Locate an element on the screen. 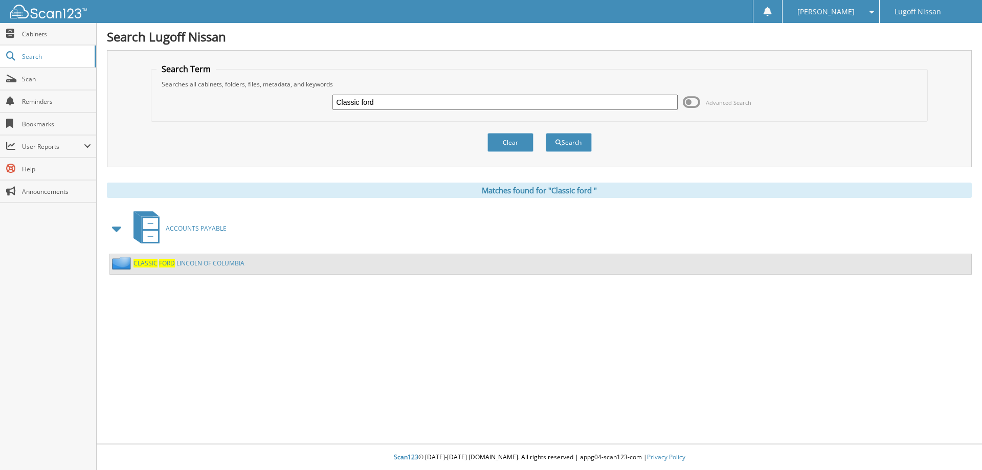 The height and width of the screenshot is (470, 982). img: scan123-logo-white.svg is located at coordinates (49, 11).